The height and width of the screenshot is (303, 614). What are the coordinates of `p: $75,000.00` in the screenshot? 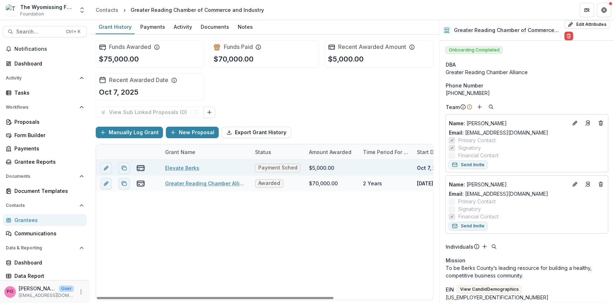 It's located at (119, 59).